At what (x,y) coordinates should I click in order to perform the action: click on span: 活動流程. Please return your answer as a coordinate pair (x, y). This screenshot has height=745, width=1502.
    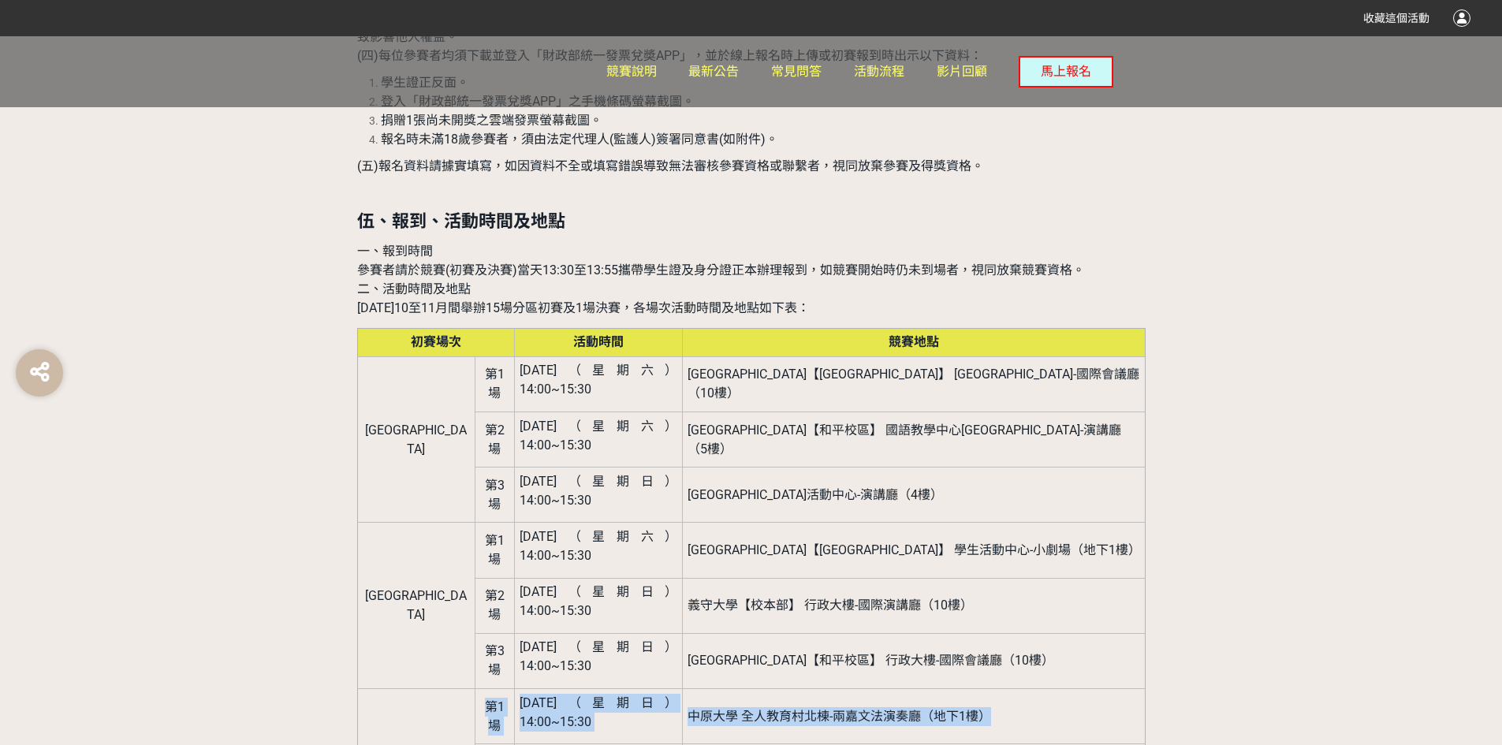
    Looking at the image, I should click on (879, 71).